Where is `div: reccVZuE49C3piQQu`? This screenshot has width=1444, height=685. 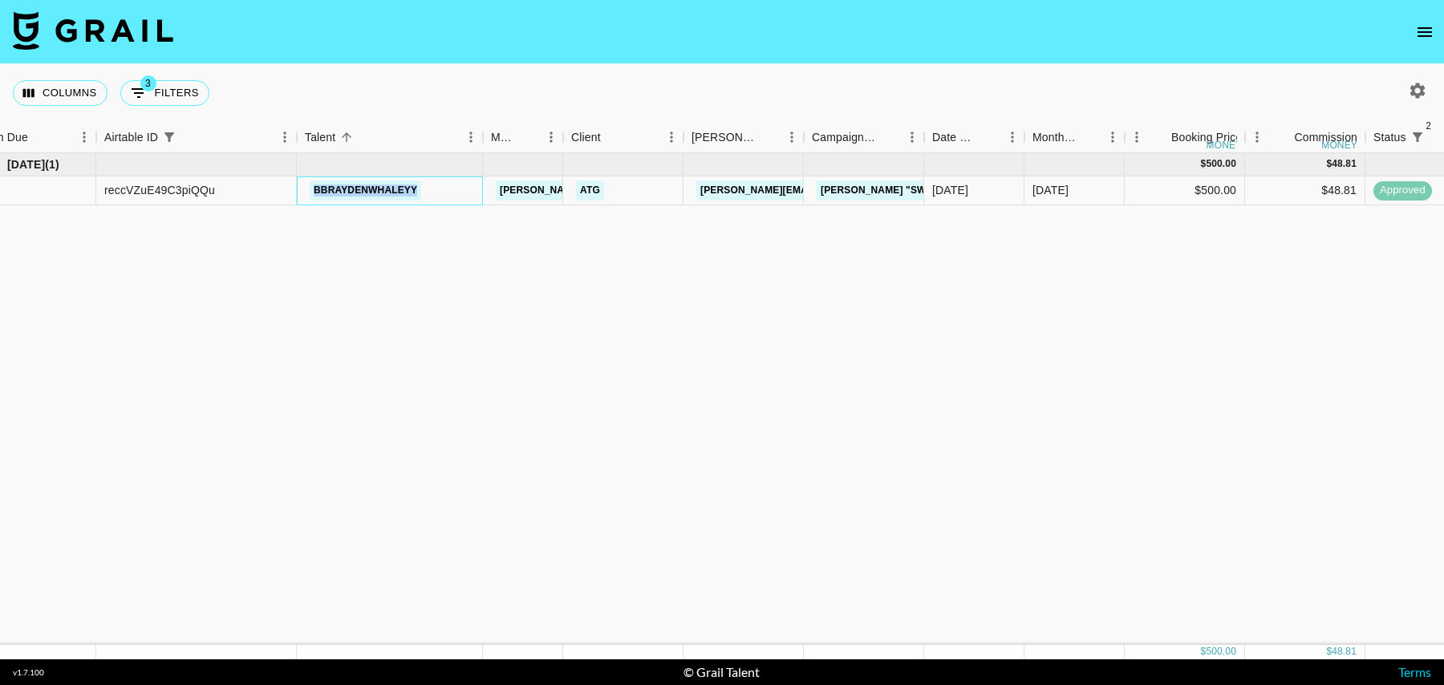
div: reccVZuE49C3piQQu is located at coordinates (160, 190).